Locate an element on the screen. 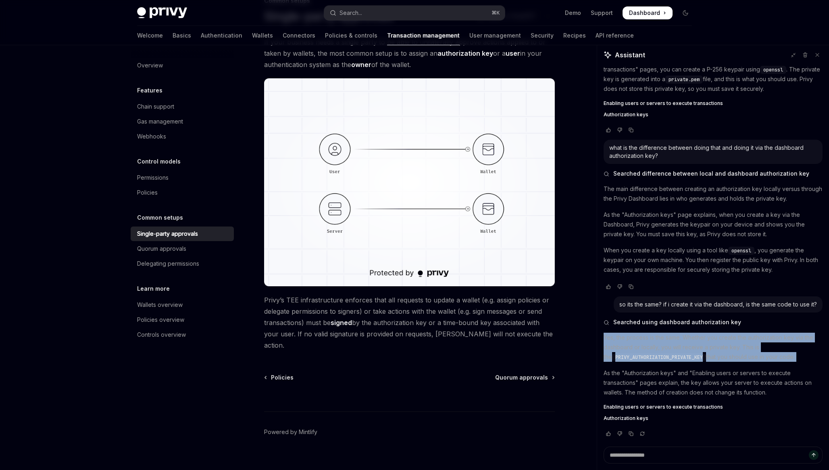  a: User management is located at coordinates (495, 36).